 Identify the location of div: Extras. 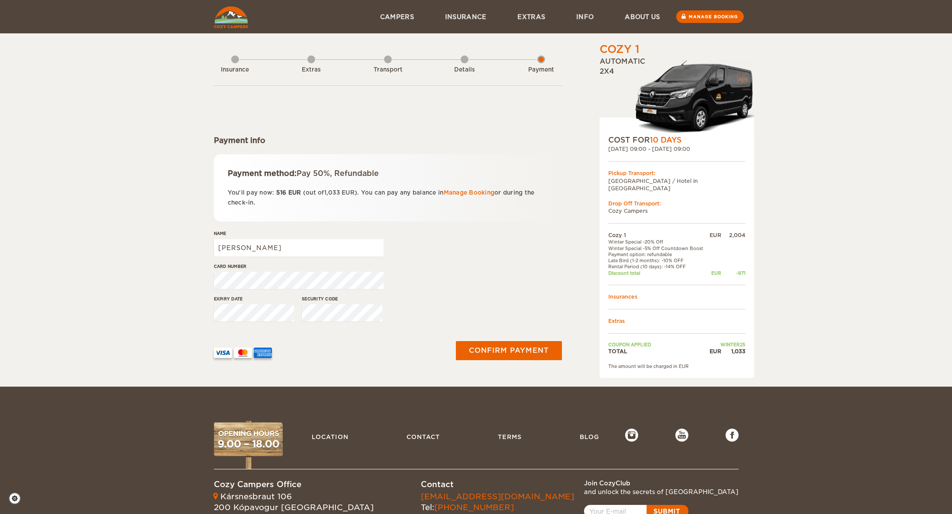
(311, 70).